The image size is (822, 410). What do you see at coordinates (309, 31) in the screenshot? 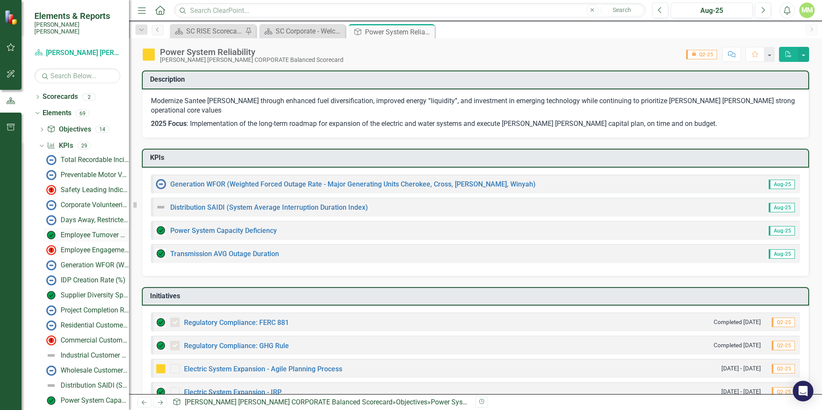
I see `div: SC Corporate - Welcome to ClearPoint` at bounding box center [309, 31].